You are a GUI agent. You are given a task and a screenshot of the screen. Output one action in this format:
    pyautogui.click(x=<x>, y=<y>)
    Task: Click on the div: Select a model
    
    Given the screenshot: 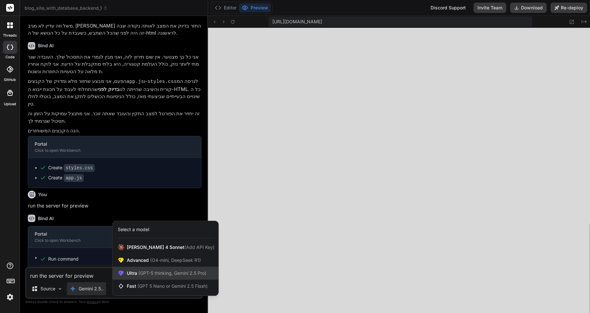 What is the action you would take?
    pyautogui.click(x=133, y=229)
    